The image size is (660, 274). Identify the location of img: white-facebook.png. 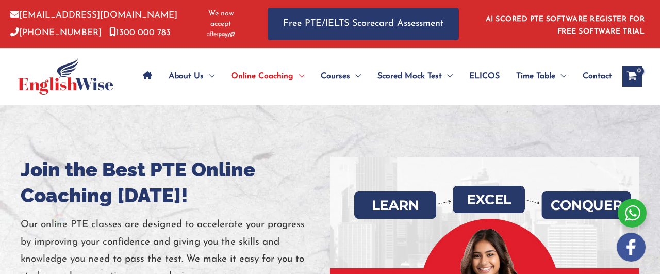
(631, 247).